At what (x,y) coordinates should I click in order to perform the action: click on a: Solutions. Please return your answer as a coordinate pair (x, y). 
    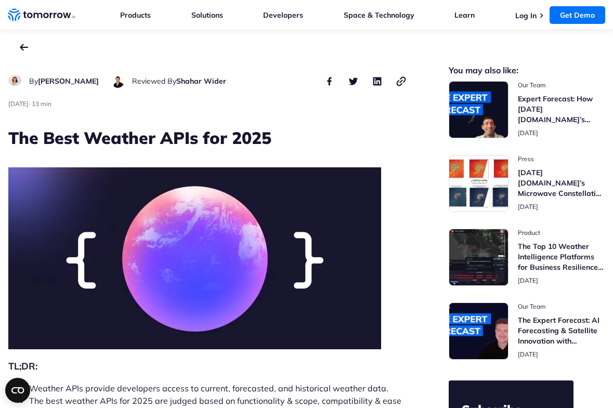
    Looking at the image, I should click on (207, 15).